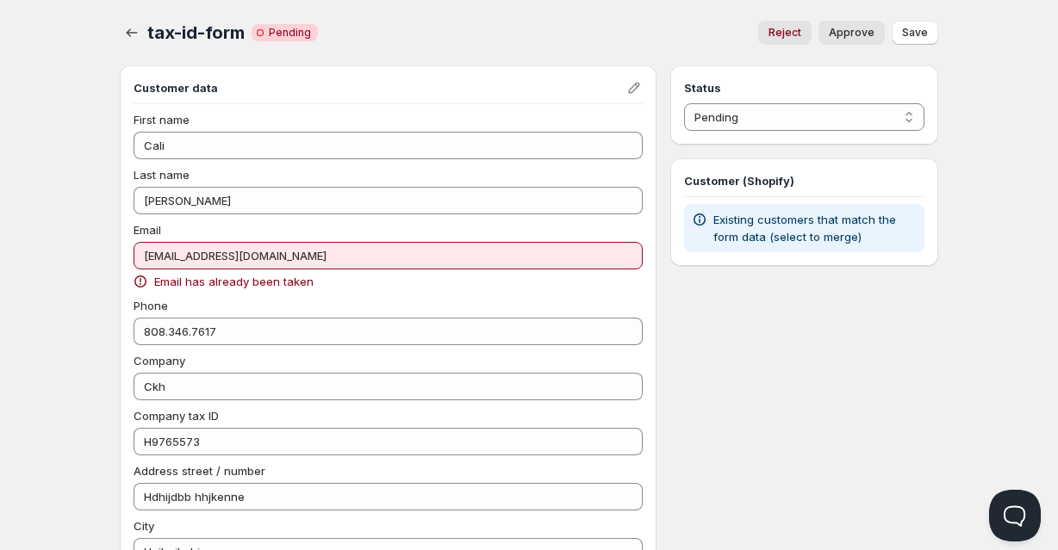 This screenshot has width=1058, height=550. What do you see at coordinates (161, 175) in the screenshot?
I see `span: Last name` at bounding box center [161, 175].